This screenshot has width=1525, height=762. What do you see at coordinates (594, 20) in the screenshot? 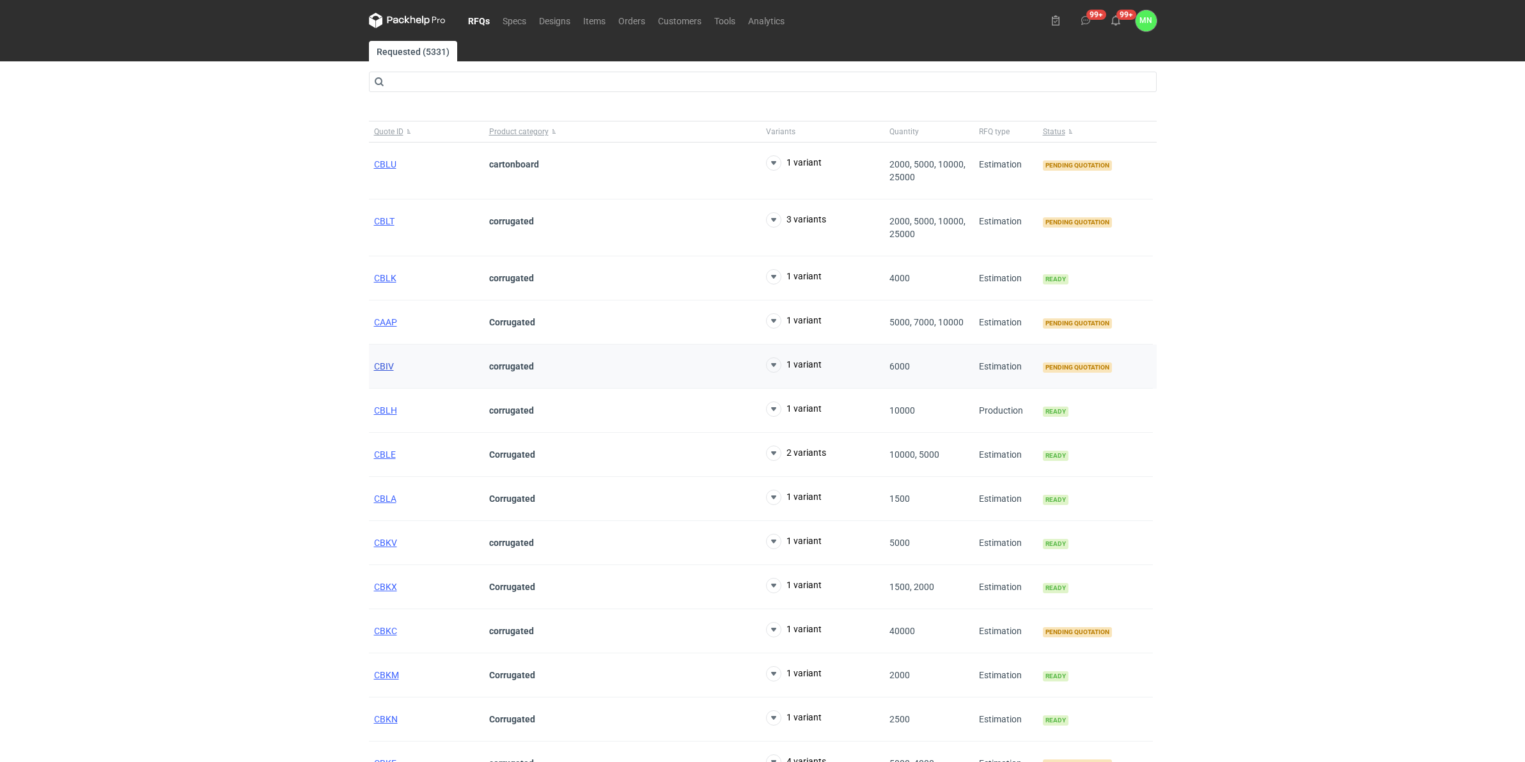
I see `a: Items` at bounding box center [594, 20].